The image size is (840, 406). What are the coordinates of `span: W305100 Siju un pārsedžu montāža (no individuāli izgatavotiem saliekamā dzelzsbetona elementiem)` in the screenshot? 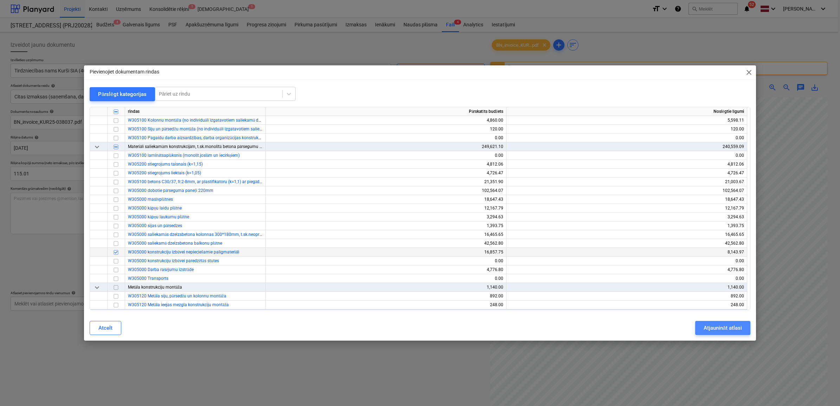 It's located at (224, 129).